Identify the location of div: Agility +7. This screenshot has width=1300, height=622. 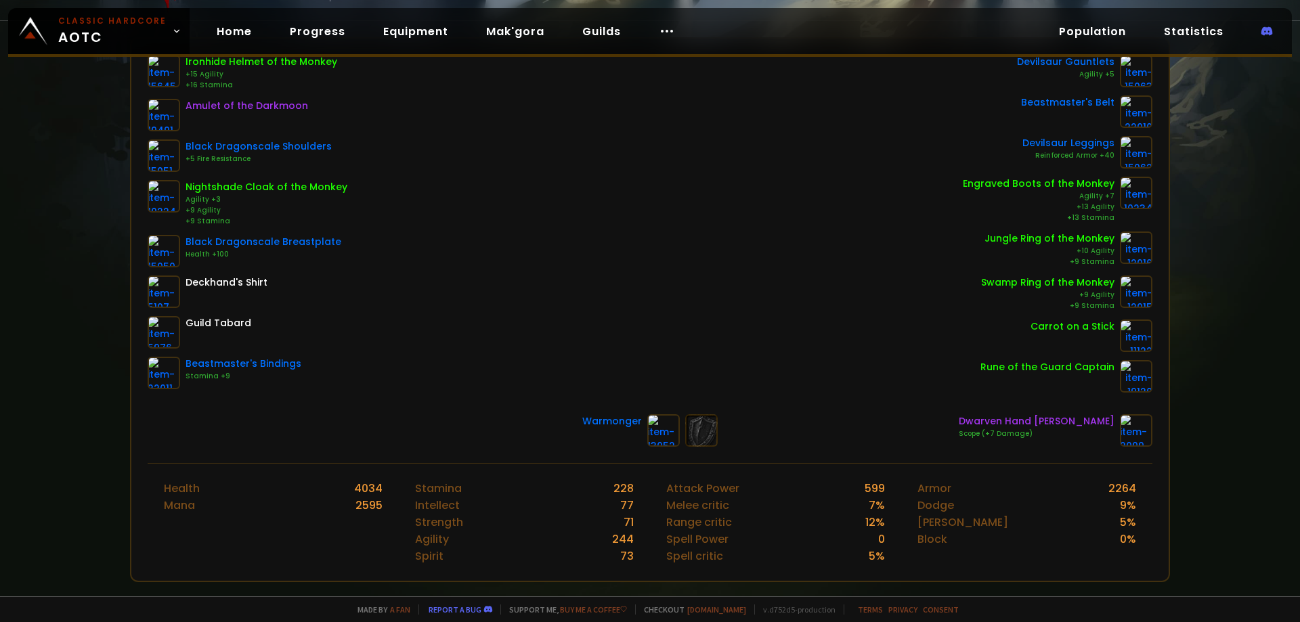
(1038, 196).